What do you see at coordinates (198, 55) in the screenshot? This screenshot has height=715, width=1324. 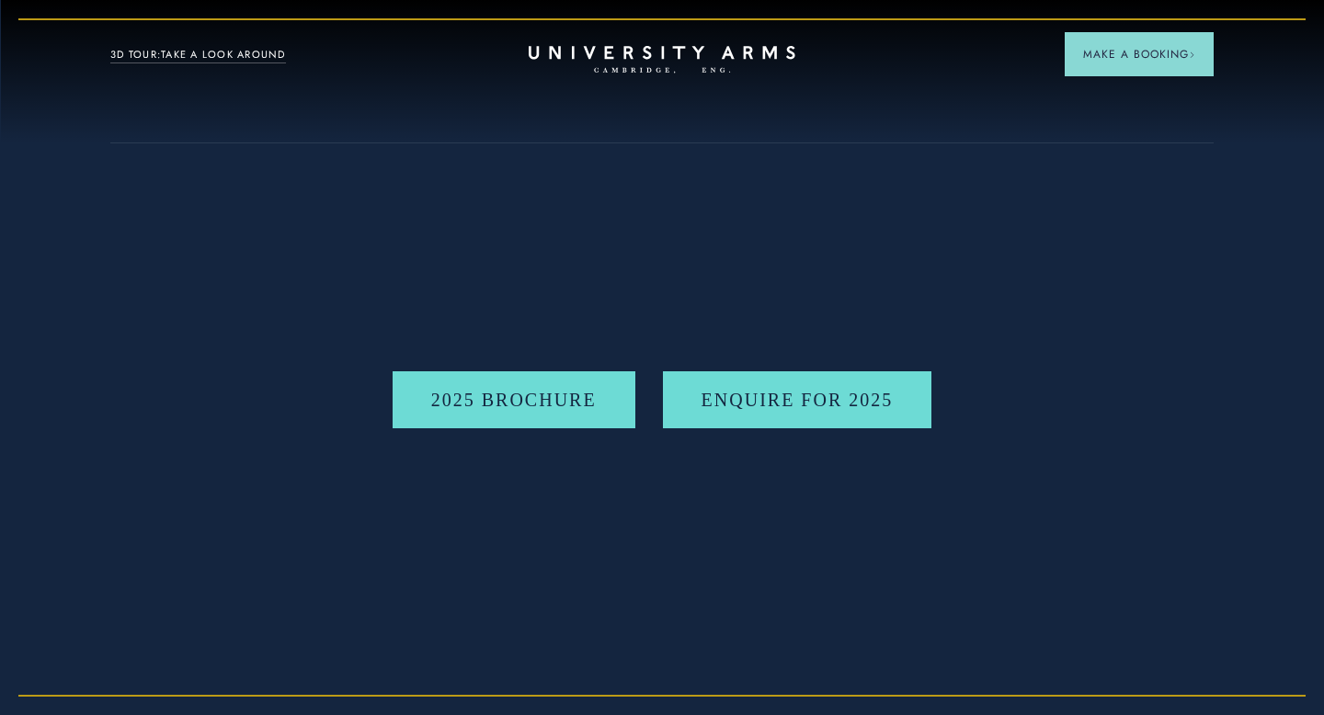 I see `a: 3D TOUR:TAKE A LOOK AROUND` at bounding box center [198, 55].